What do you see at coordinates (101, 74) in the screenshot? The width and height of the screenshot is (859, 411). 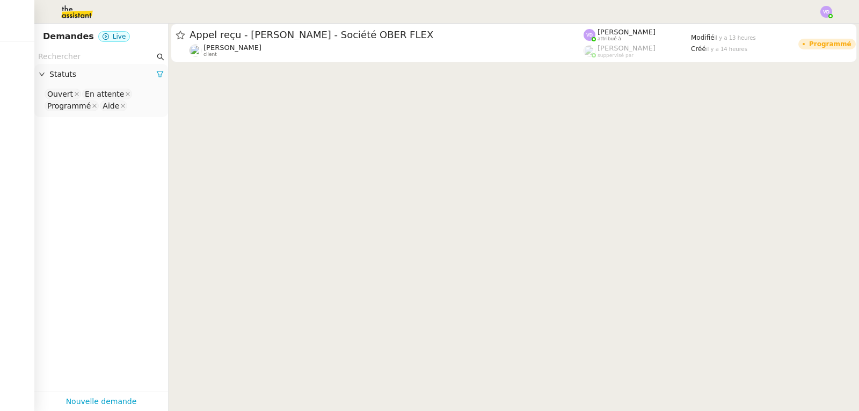 I see `div: Statuts` at bounding box center [101, 74].